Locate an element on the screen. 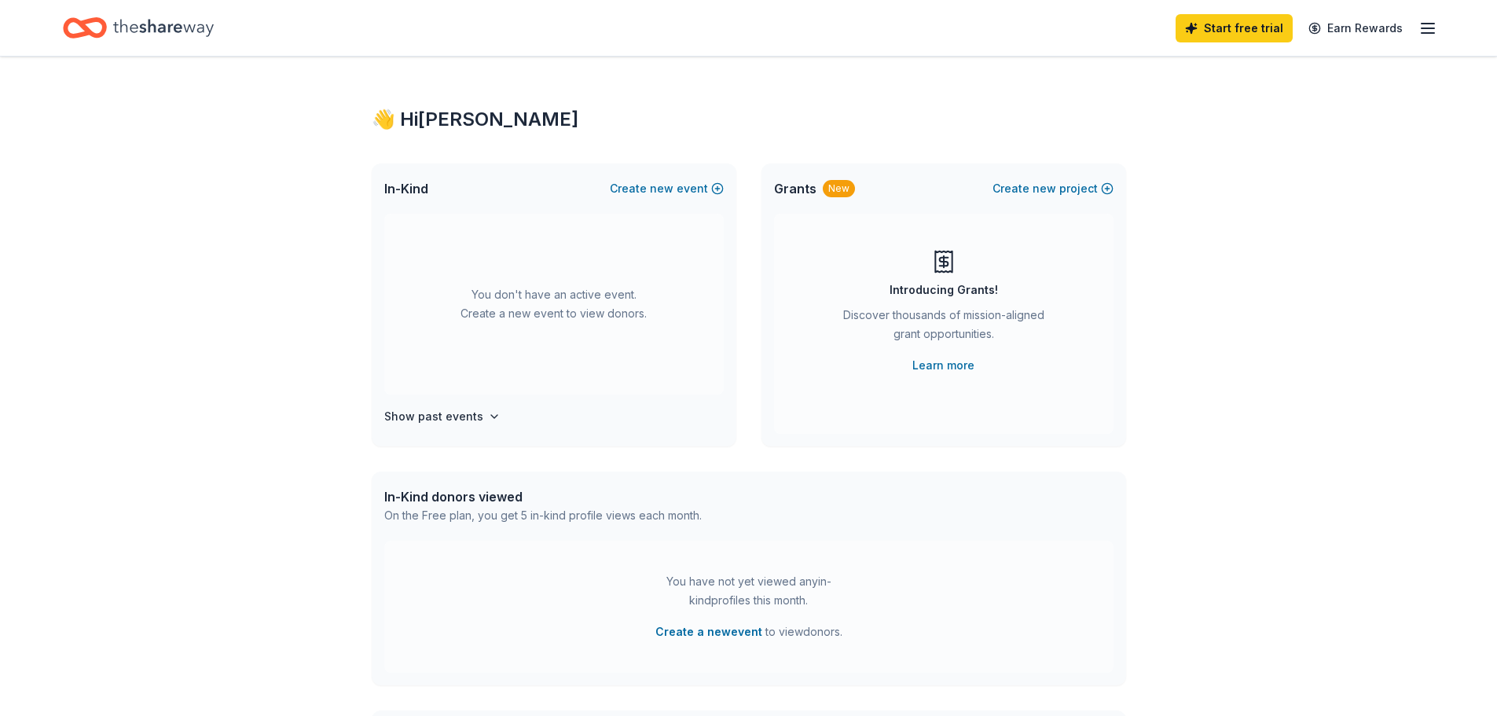  a: Learn more is located at coordinates (943, 365).